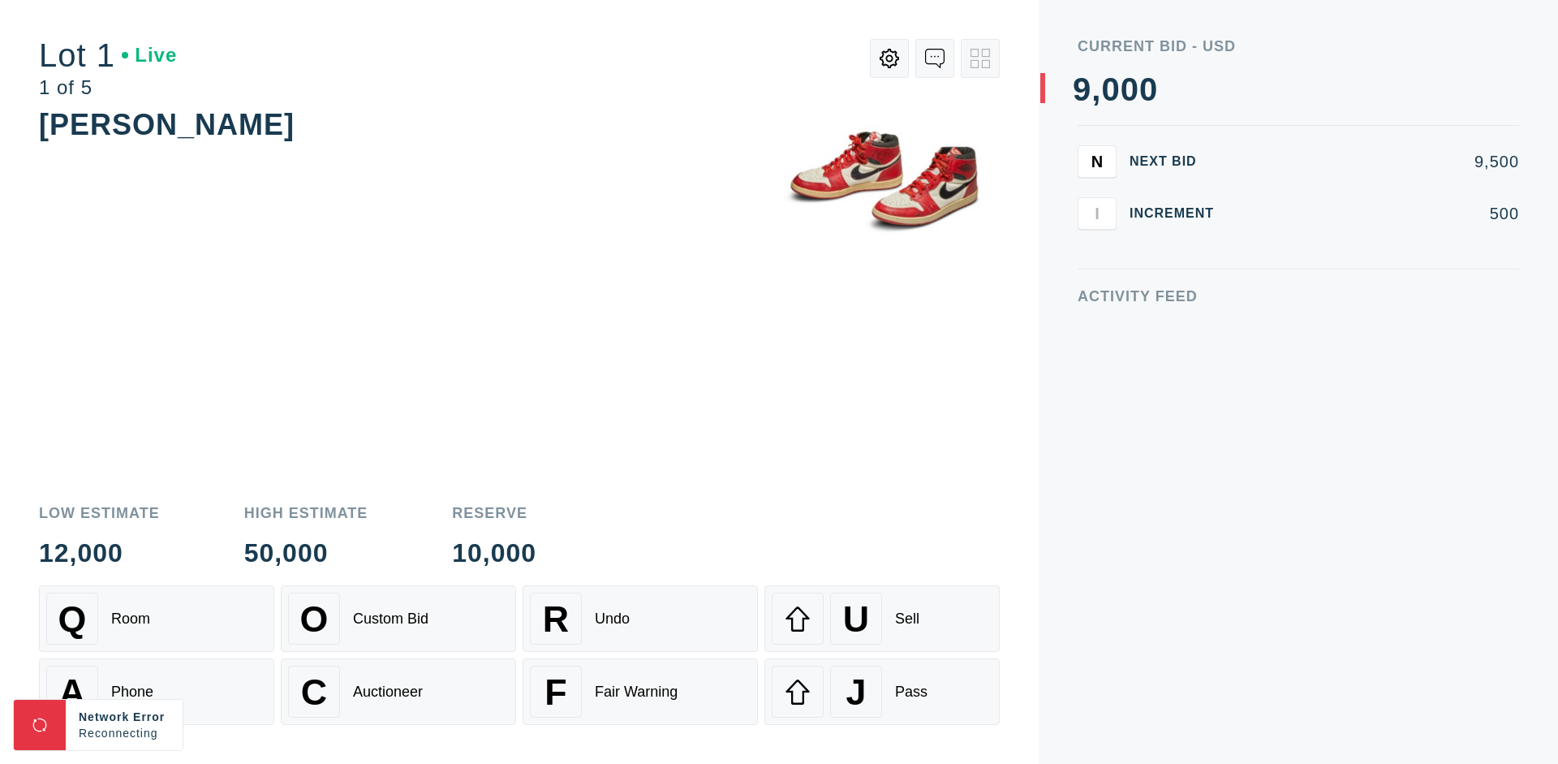 The height and width of the screenshot is (764, 1558). Describe the element at coordinates (314, 691) in the screenshot. I see `span: C` at that location.